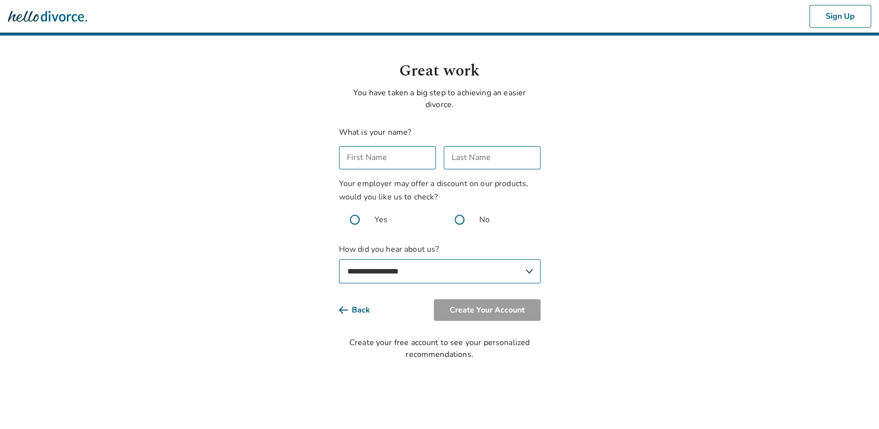 Image resolution: width=879 pixels, height=429 pixels. Describe the element at coordinates (47, 16) in the screenshot. I see `img: Hello Divorce Logo` at that location.